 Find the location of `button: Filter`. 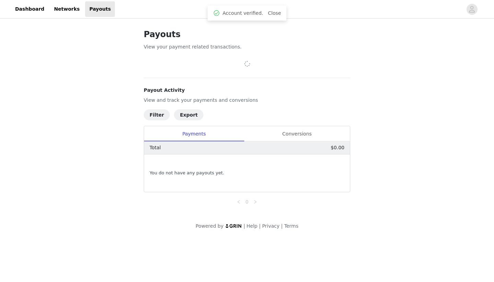

button: Filter is located at coordinates (157, 115).